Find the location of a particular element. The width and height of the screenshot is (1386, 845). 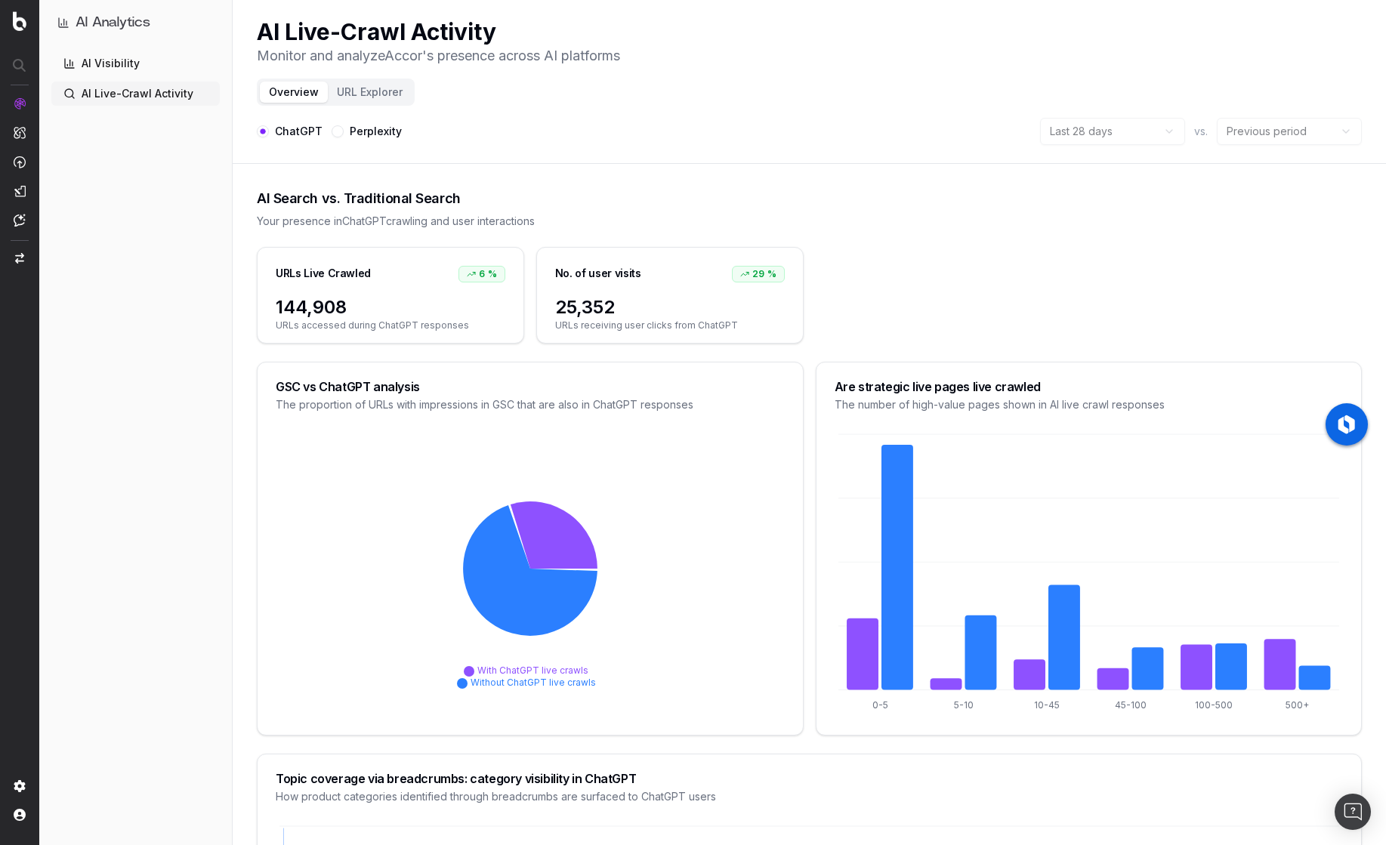

h1: AI Analytics is located at coordinates (113, 23).